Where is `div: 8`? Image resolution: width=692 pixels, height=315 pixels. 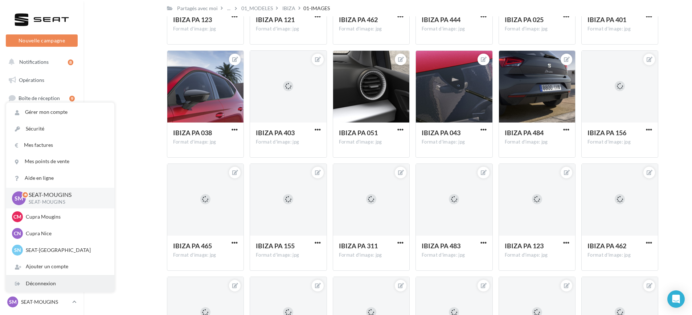 div: 8 is located at coordinates (70, 62).